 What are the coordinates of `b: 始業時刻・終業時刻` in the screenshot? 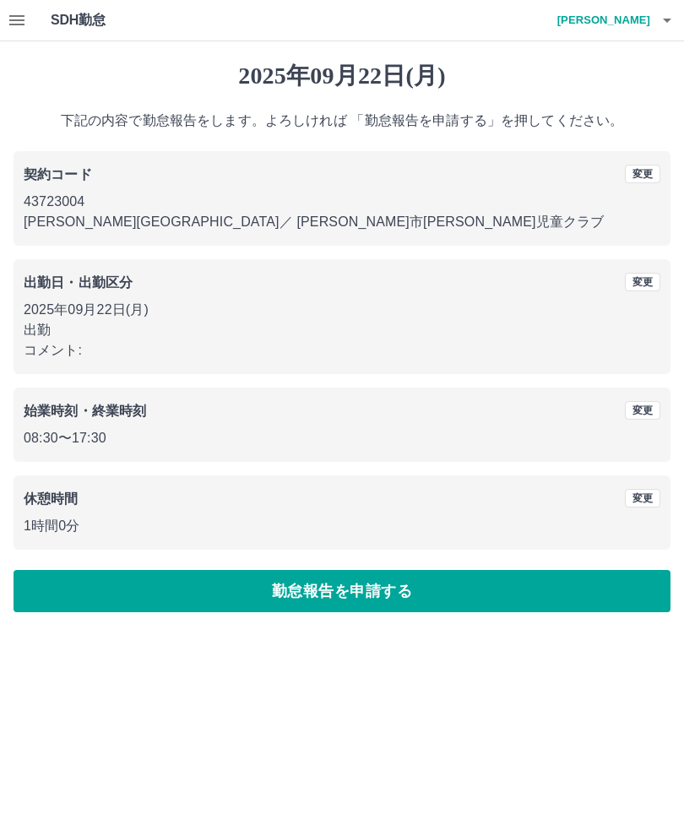 It's located at (84, 411).